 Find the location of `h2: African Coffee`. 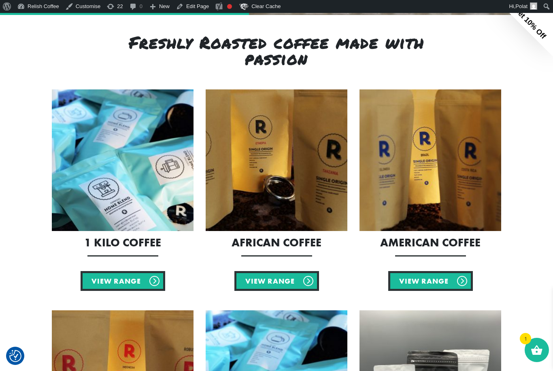

h2: African Coffee is located at coordinates (277, 243).